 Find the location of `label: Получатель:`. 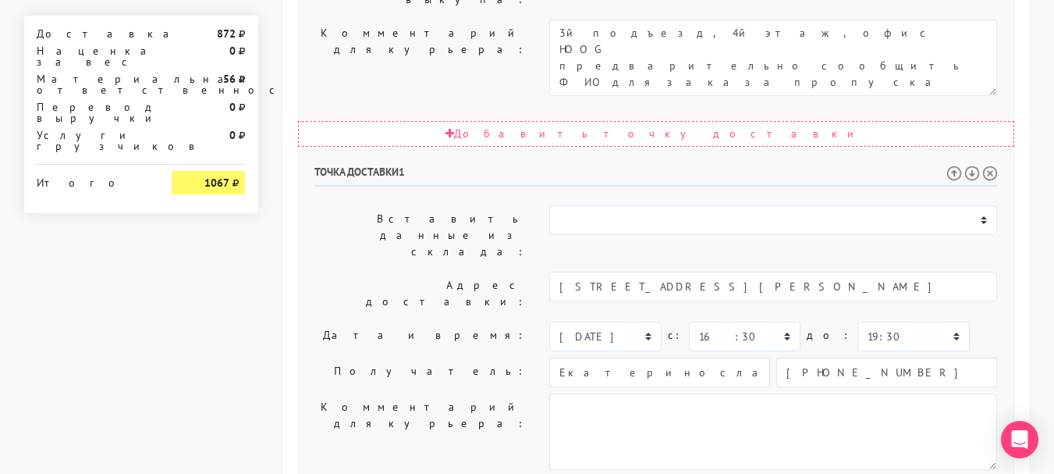

label: Получатель: is located at coordinates (421, 372).